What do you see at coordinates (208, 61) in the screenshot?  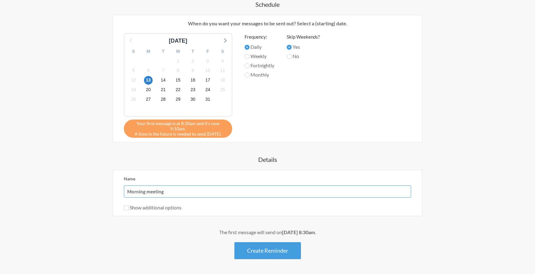 I see `span: Monday, November 3, 2025` at bounding box center [208, 61].